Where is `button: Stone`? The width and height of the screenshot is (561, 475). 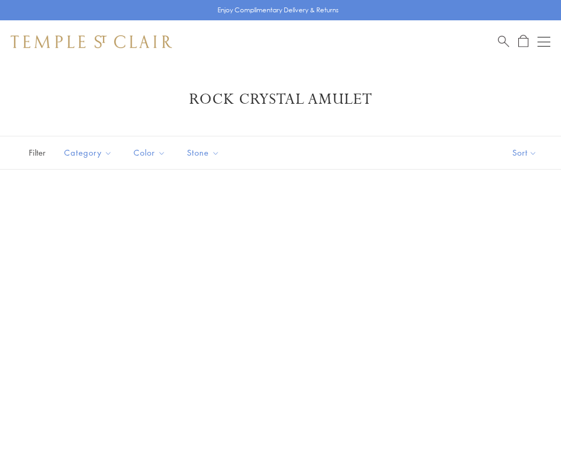
button: Stone is located at coordinates (203, 152).